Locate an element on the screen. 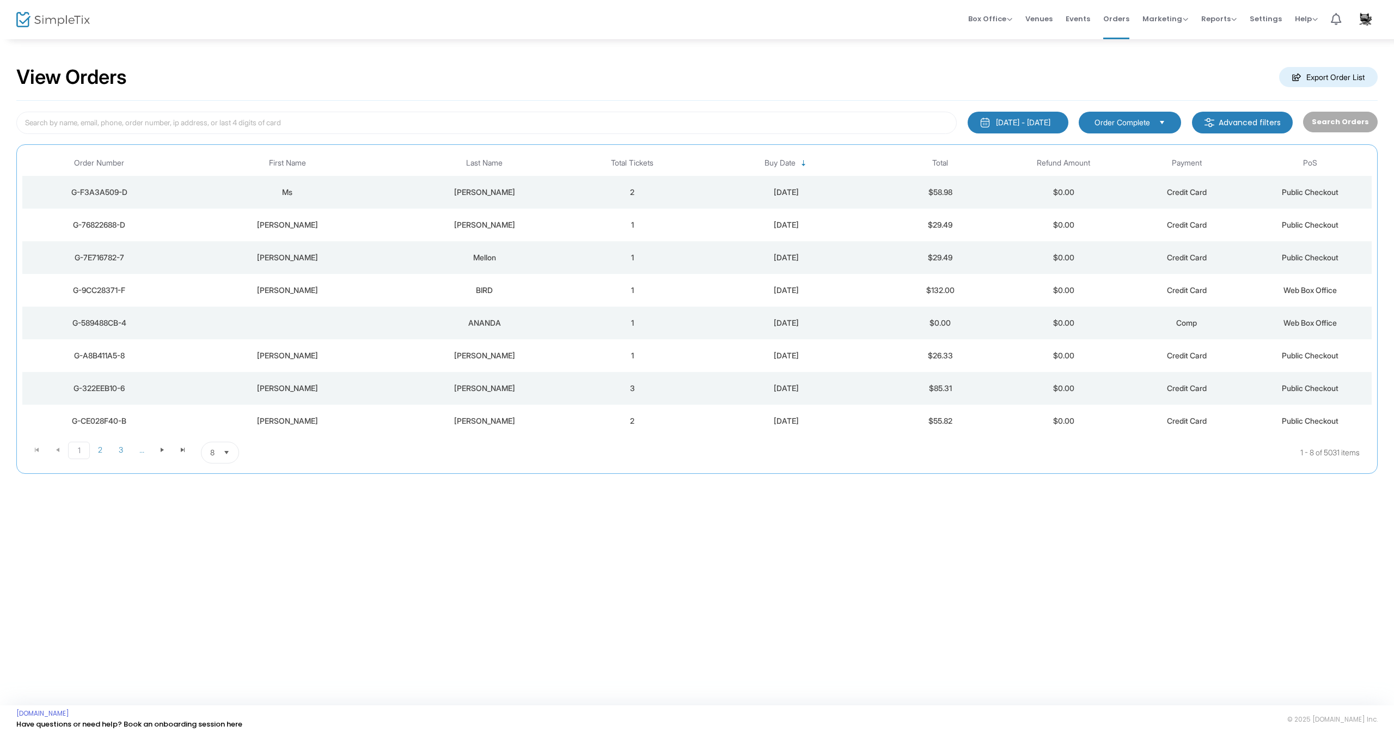 This screenshot has width=1394, height=738. div: BRYAN is located at coordinates (287, 290).